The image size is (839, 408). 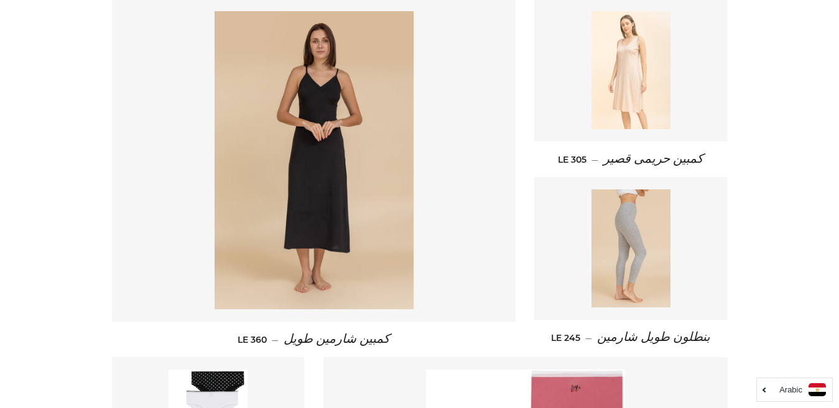 What do you see at coordinates (790, 390) in the screenshot?
I see `i: Arabic` at bounding box center [790, 390].